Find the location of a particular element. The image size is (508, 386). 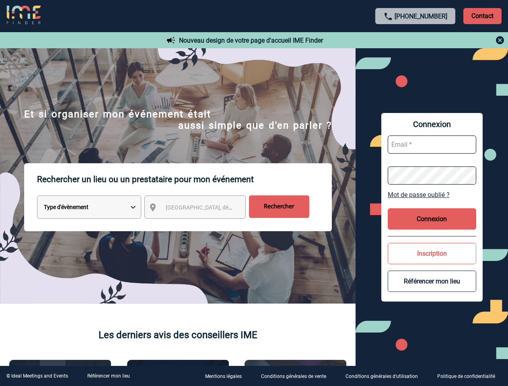

p: Contact is located at coordinates (482, 16).